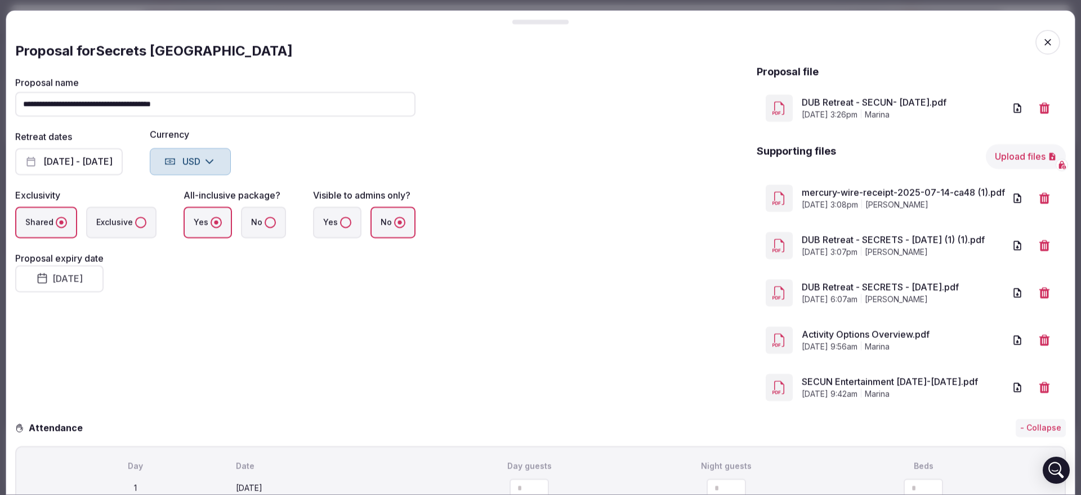  I want to click on label: Currency, so click(190, 135).